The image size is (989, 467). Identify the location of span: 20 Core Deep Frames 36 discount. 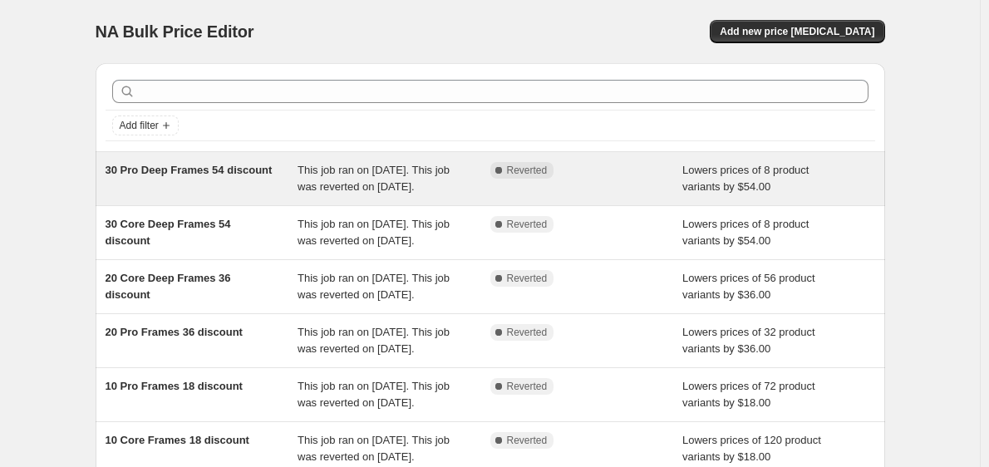
(168, 286).